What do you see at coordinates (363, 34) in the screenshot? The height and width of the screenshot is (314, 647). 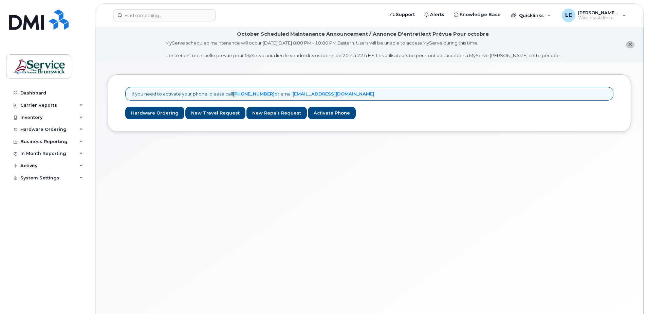 I see `div: October Scheduled Maintenance Announcement / Annonce D'entretient Prévue Pour octobre` at bounding box center [363, 34].